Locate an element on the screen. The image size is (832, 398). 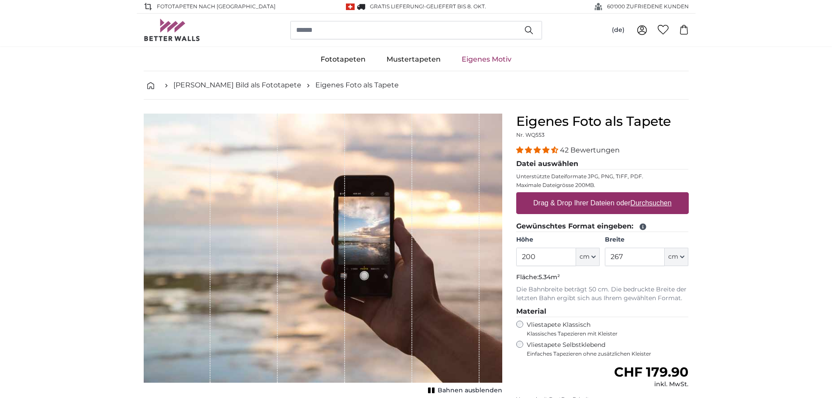
span: 60'000 ZUFRIEDENE KUNDEN is located at coordinates (647, 7).